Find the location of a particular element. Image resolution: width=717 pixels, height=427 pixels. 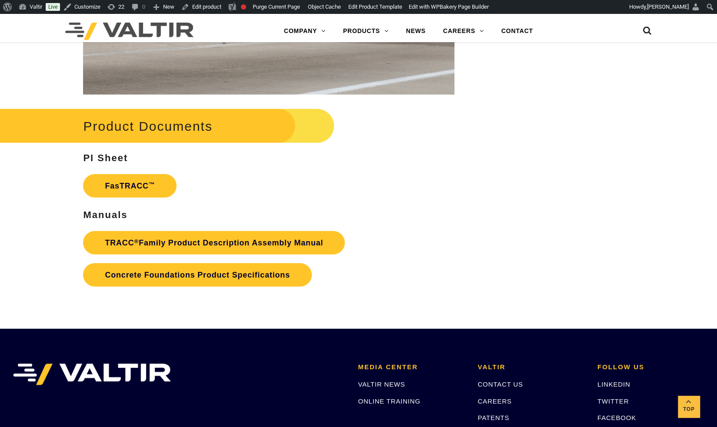

img: VALTIR is located at coordinates (92, 375).